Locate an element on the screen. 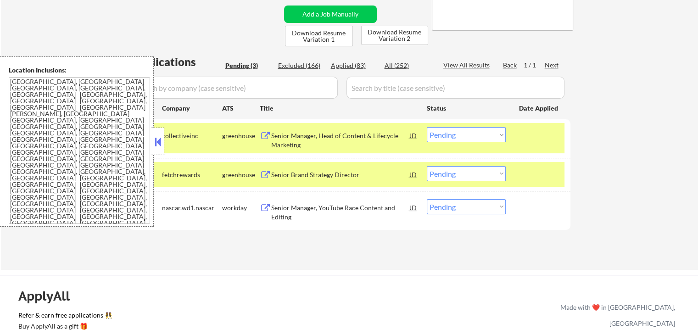  div: Date Applied is located at coordinates (539, 108).